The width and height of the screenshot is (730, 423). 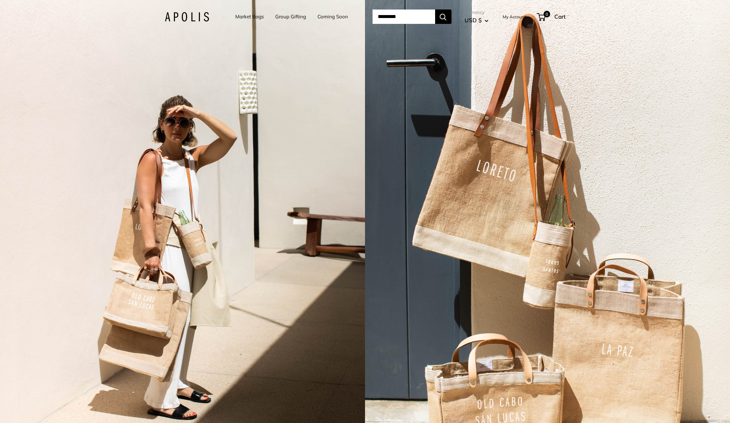 I want to click on img: Apolis, so click(x=187, y=17).